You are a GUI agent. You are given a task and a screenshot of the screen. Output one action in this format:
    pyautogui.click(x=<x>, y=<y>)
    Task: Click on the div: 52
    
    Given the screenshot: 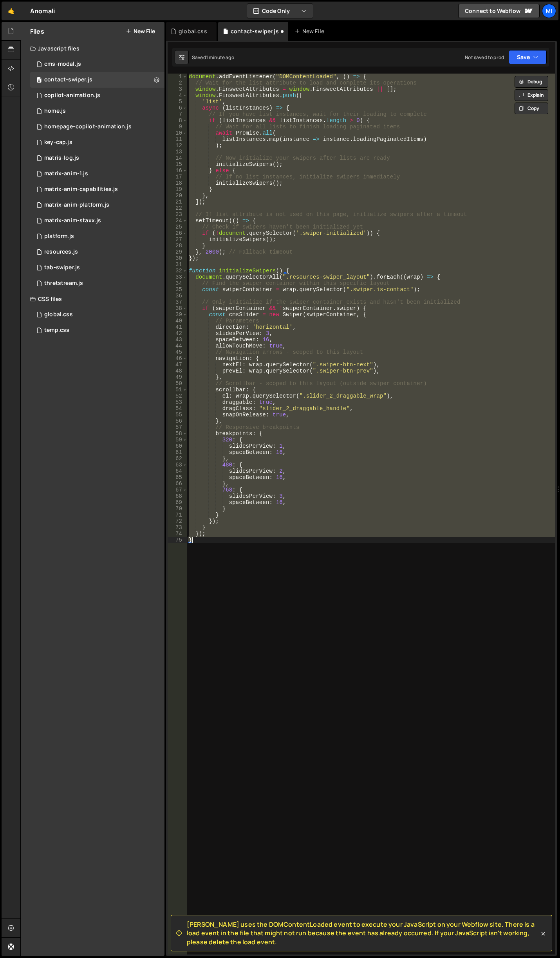 What is the action you would take?
    pyautogui.click(x=177, y=396)
    